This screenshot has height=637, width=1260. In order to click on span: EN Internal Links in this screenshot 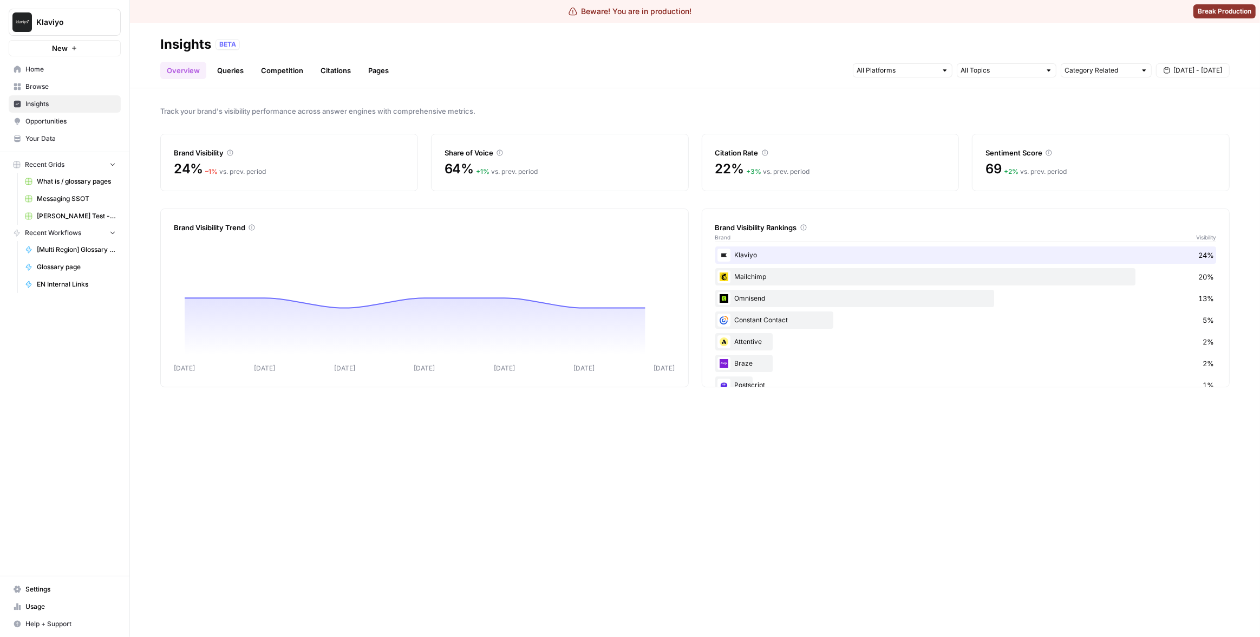, I will do `click(76, 284)`.